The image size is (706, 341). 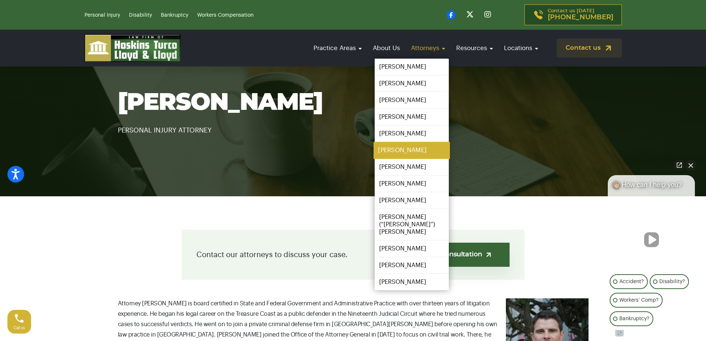 What do you see at coordinates (102, 15) in the screenshot?
I see `a: Personal Injury` at bounding box center [102, 15].